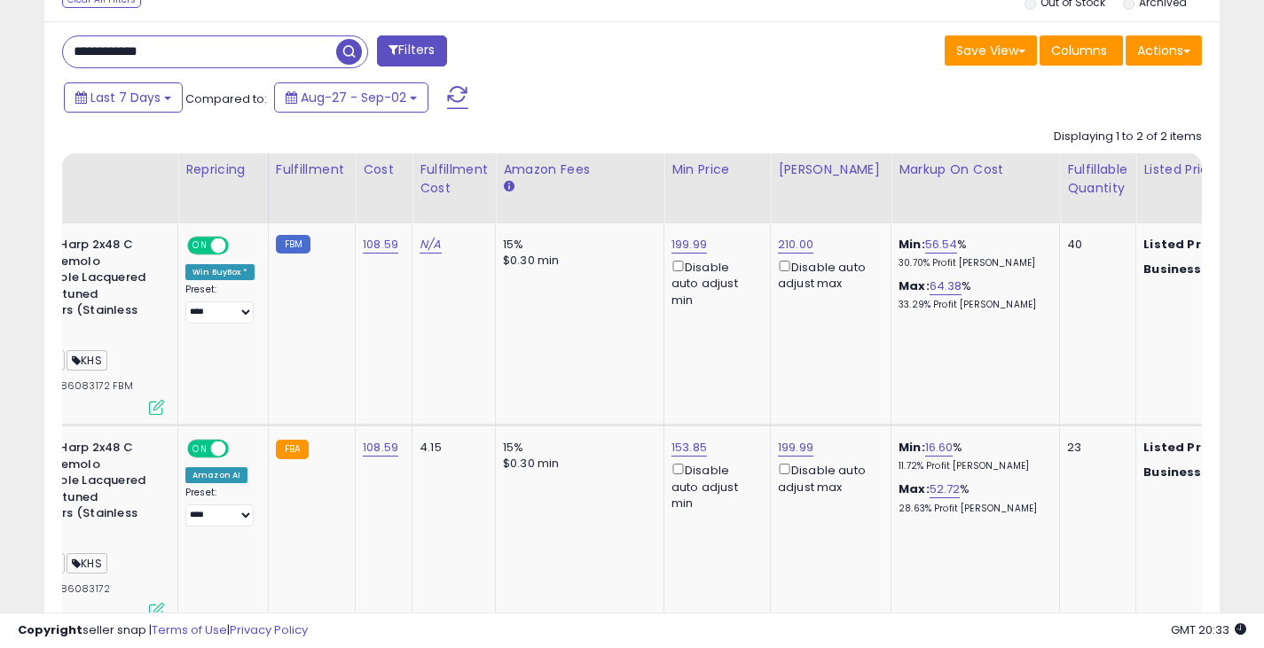  What do you see at coordinates (975, 169) in the screenshot?
I see `div: Markup on Cost` at bounding box center [975, 169].